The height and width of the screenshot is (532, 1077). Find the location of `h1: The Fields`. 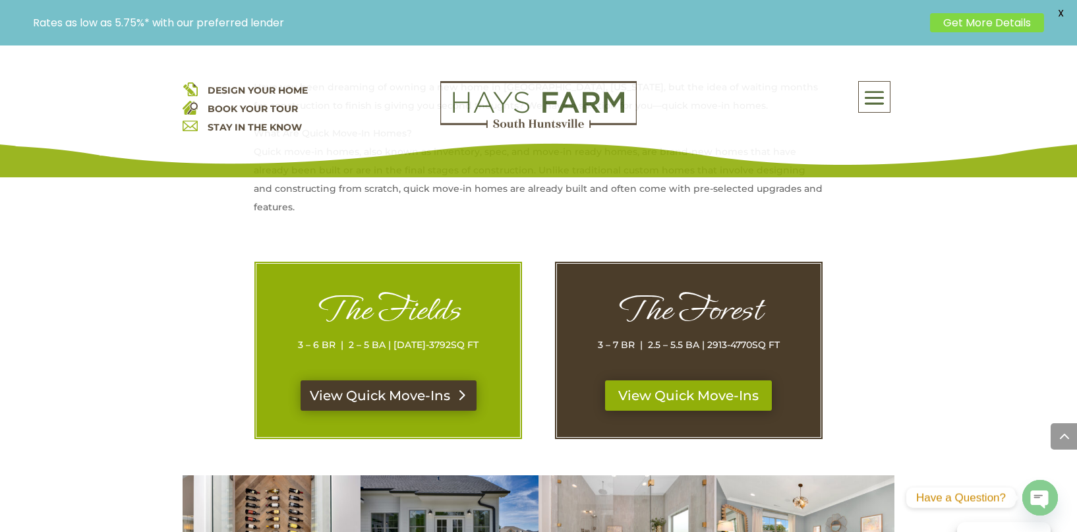

h1: The Fields is located at coordinates (388, 312).